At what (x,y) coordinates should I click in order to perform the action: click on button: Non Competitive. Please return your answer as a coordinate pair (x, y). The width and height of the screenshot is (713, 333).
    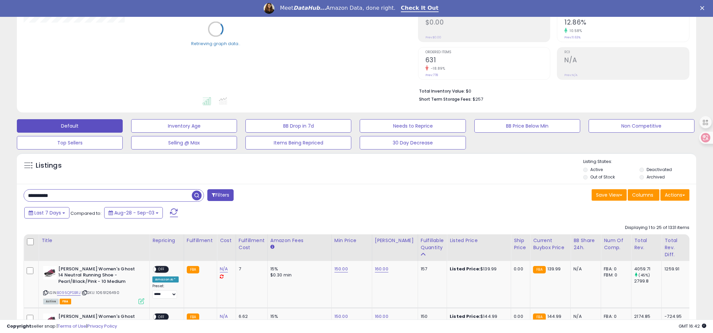
    Looking at the image, I should click on (641, 126).